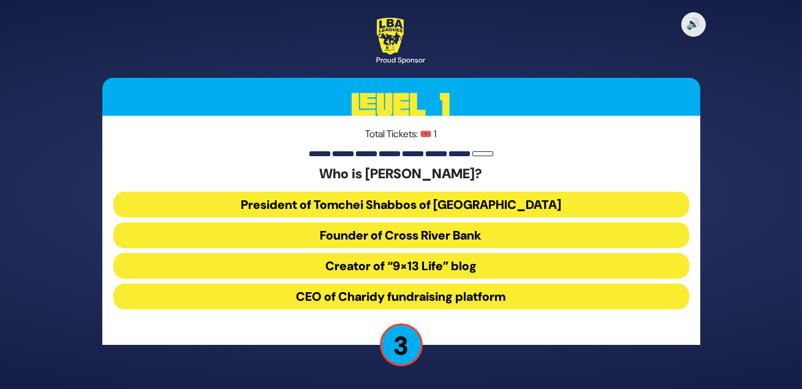 Image resolution: width=802 pixels, height=389 pixels. I want to click on button: CEO of Charidy fundraising platform, so click(402, 297).